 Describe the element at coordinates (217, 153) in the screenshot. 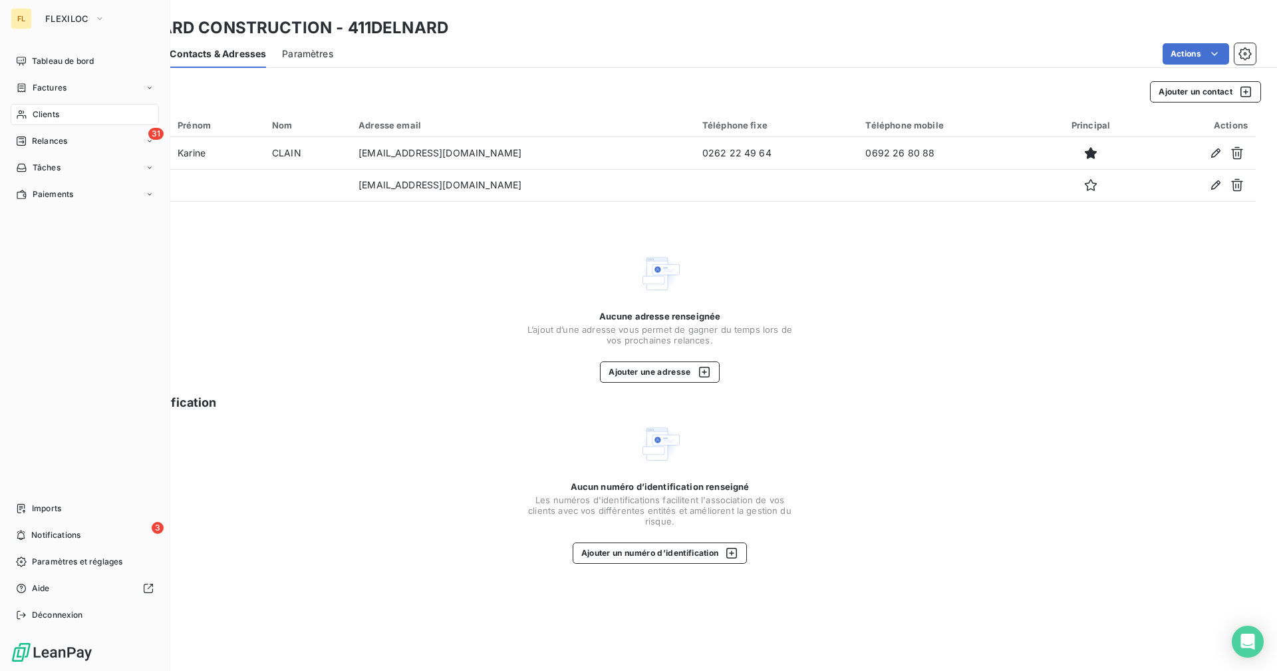

I see `td: Karine` at that location.